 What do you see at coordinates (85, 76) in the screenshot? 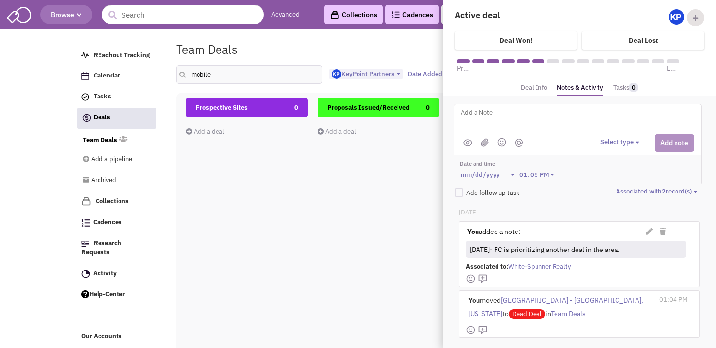
I see `img: Calendar.png` at bounding box center [85, 76].